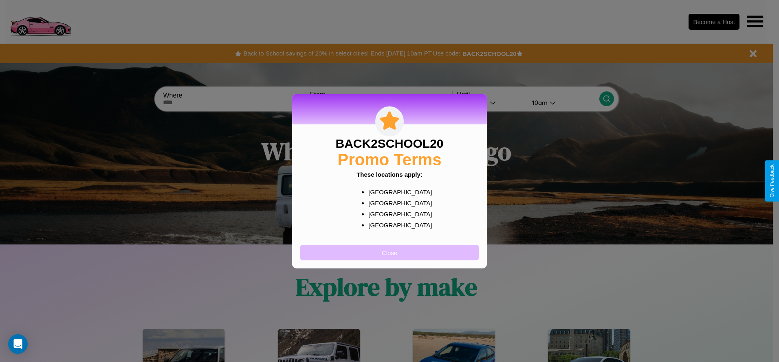 The height and width of the screenshot is (362, 779). Describe the element at coordinates (773, 181) in the screenshot. I see `div: Give Feedback` at that location.